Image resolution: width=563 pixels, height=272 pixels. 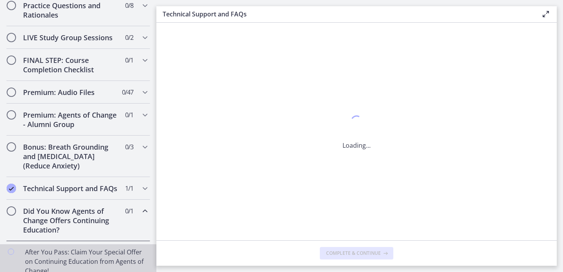 I want to click on h2: Practice Questions and Rationales, so click(x=71, y=10).